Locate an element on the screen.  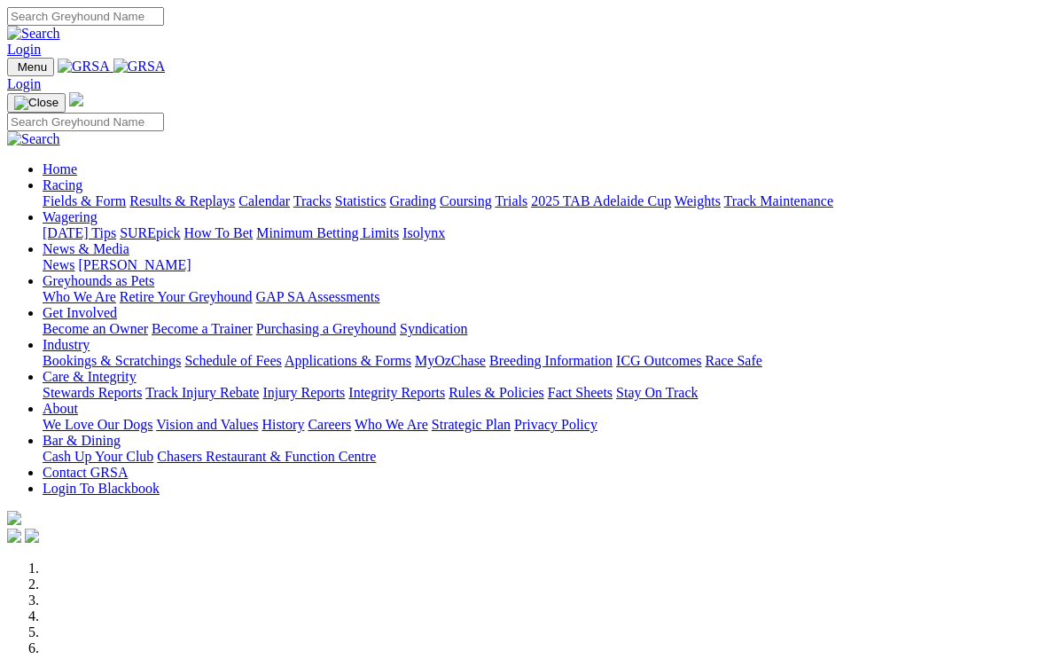
a: Schedule of Fees is located at coordinates (232, 360).